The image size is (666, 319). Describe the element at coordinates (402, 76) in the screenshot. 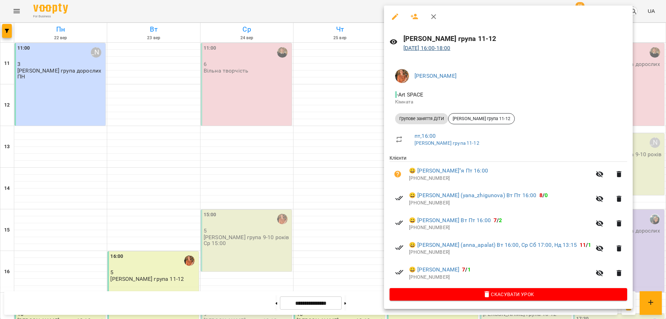

I see `img: 6ada88a2232ae61b19f8f498409ef64a.jpeg` at that location.